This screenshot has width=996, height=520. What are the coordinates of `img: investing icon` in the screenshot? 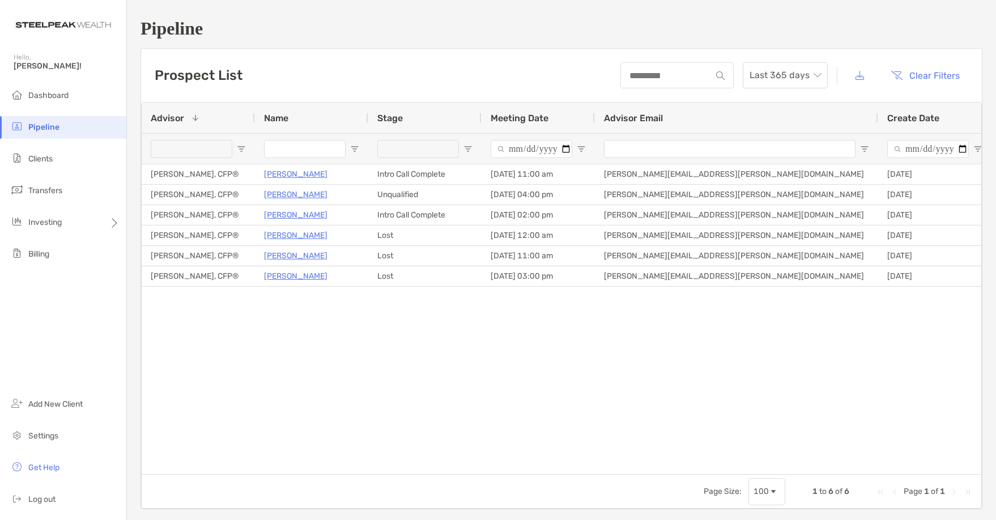 It's located at (17, 221).